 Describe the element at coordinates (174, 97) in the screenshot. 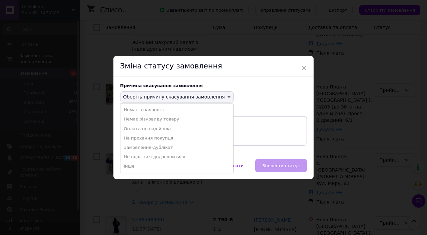

I see `span: Оберіть причину скасування замовлення` at that location.